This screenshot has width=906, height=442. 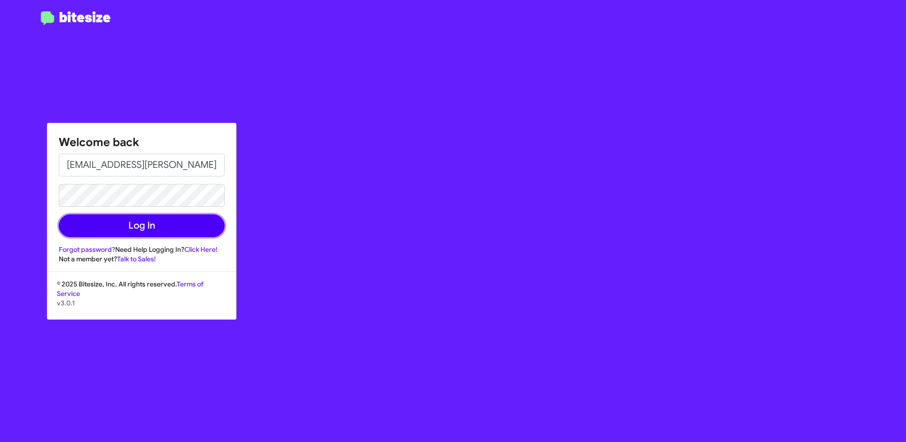 I want to click on h1: Welcome back, so click(x=142, y=142).